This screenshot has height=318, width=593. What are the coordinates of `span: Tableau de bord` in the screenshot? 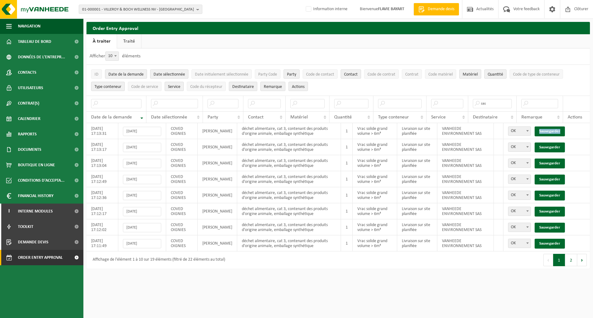 It's located at (35, 42).